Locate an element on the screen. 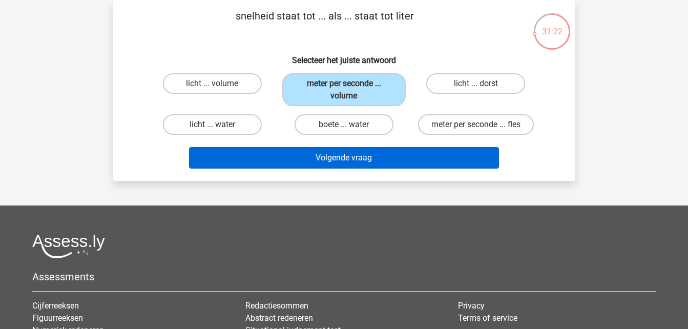 Image resolution: width=688 pixels, height=329 pixels. label: meter per seconde ... volume is located at coordinates (344, 90).